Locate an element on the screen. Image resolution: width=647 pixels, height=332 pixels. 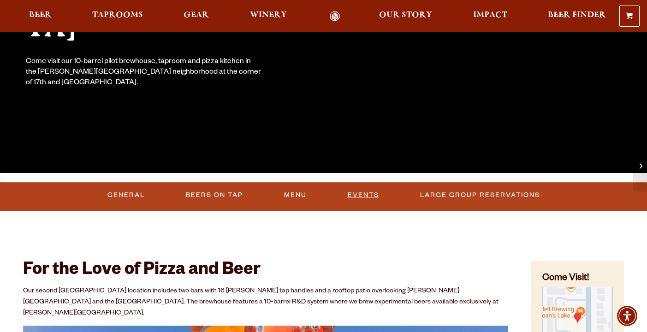
div: Accessibility Menu is located at coordinates (627, 316).